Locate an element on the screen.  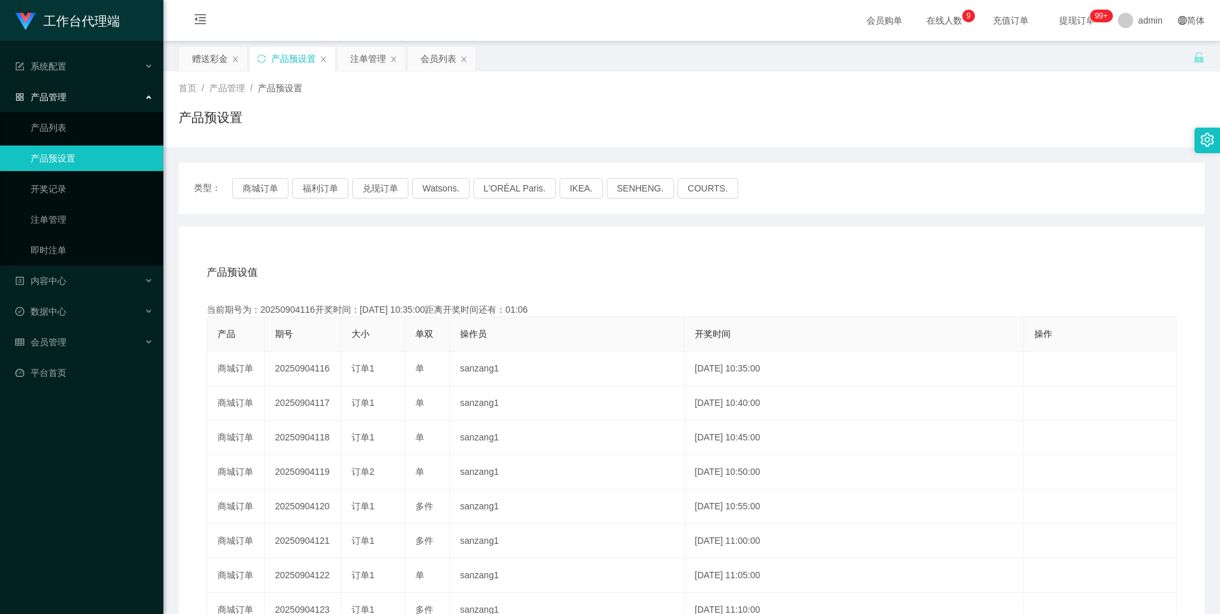
button: IKEA. is located at coordinates (581, 188).